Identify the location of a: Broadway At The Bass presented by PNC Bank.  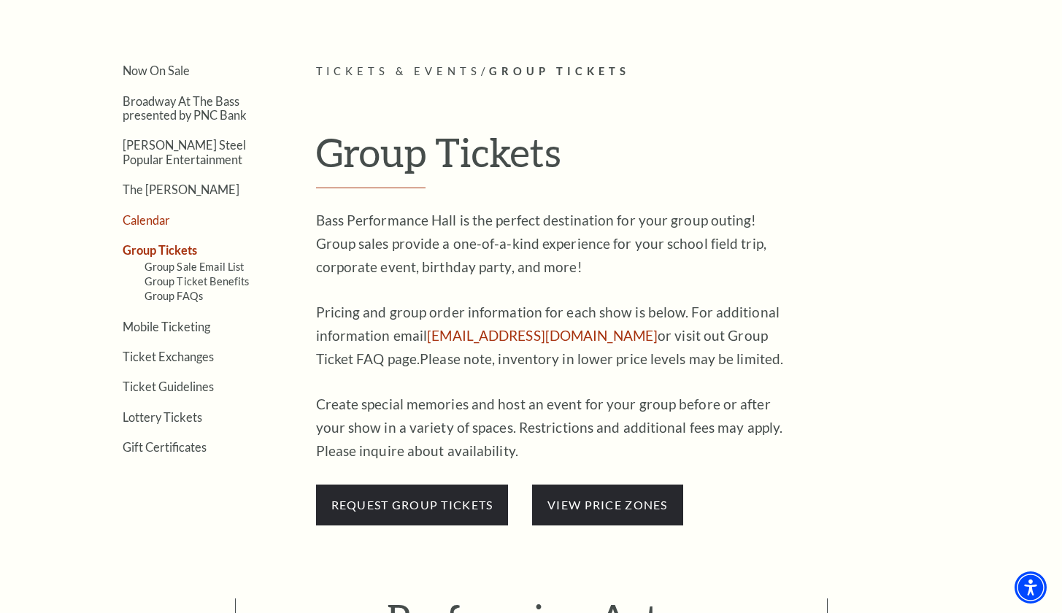
(185, 108).